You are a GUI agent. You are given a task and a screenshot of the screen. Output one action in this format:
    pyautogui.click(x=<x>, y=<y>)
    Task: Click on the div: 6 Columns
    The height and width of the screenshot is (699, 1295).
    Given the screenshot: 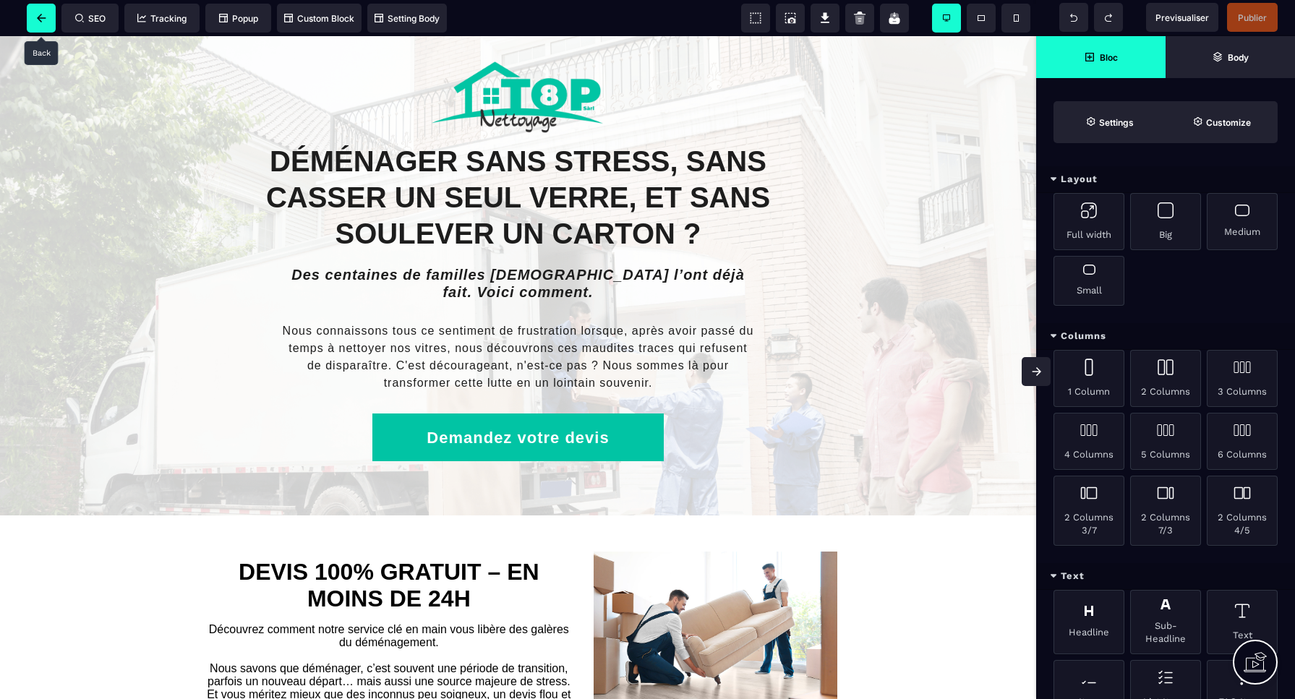 What is the action you would take?
    pyautogui.click(x=1243, y=441)
    